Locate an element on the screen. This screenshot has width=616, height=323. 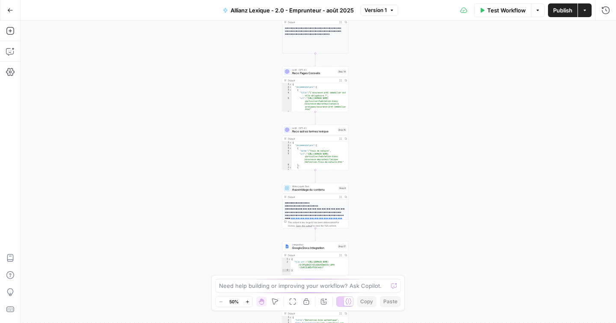
span: Toggle code folding, rows 7 through 10 is located at coordinates (291, 168).